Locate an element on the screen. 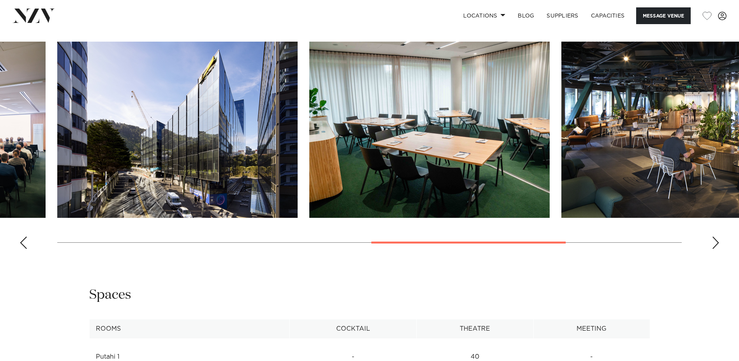 The height and width of the screenshot is (361, 739). th: Theatre is located at coordinates (475, 329).